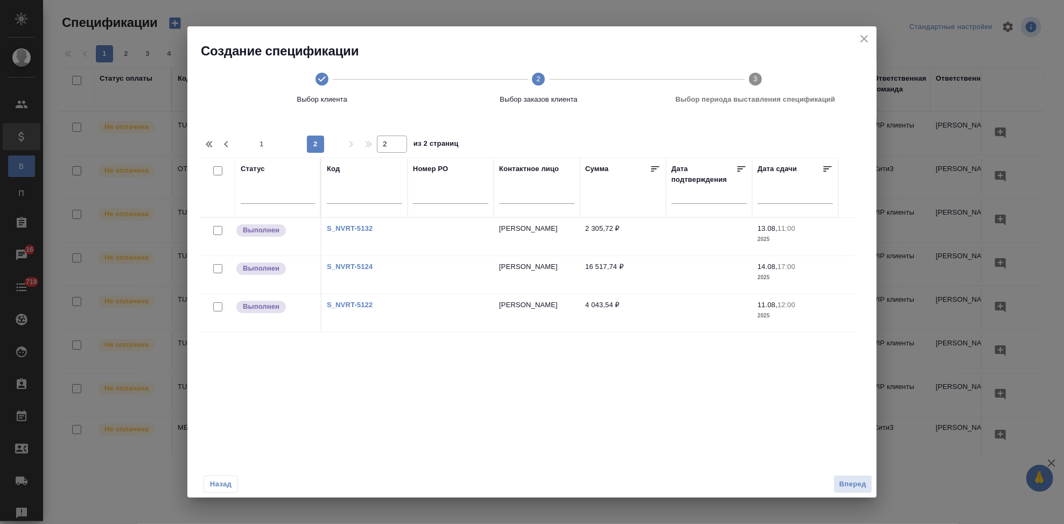 The height and width of the screenshot is (524, 1064). Describe the element at coordinates (538, 100) in the screenshot. I see `span: Выбор заказов клиента` at that location.